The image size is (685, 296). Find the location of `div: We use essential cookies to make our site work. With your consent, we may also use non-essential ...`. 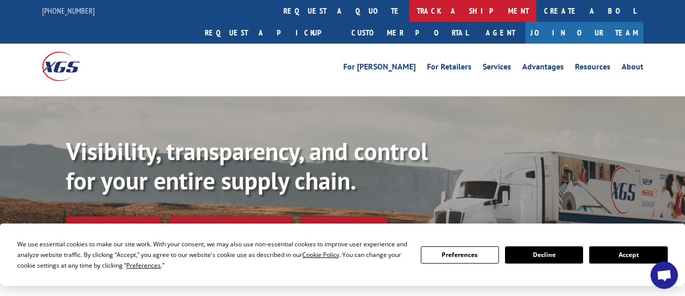

div: We use essential cookies to make our site work. With your consent, we may also use non-essential ... is located at coordinates (212, 254).